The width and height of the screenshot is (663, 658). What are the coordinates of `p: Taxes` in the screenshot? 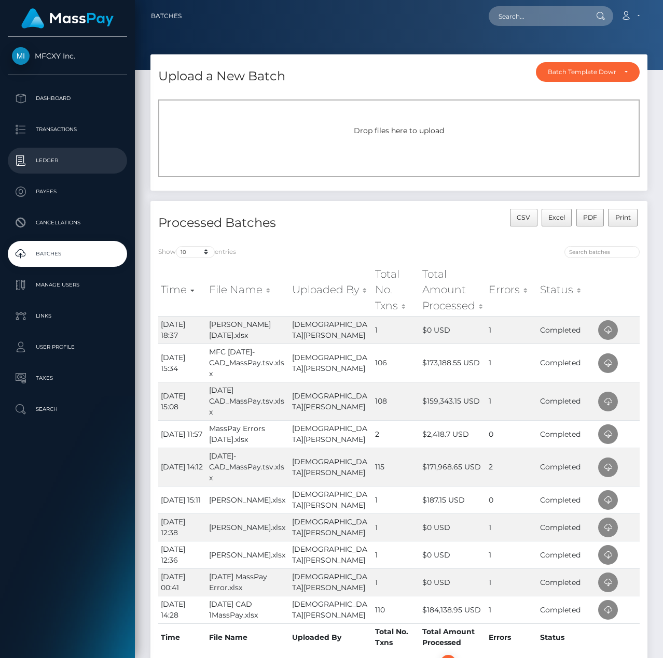 It's located at (67, 378).